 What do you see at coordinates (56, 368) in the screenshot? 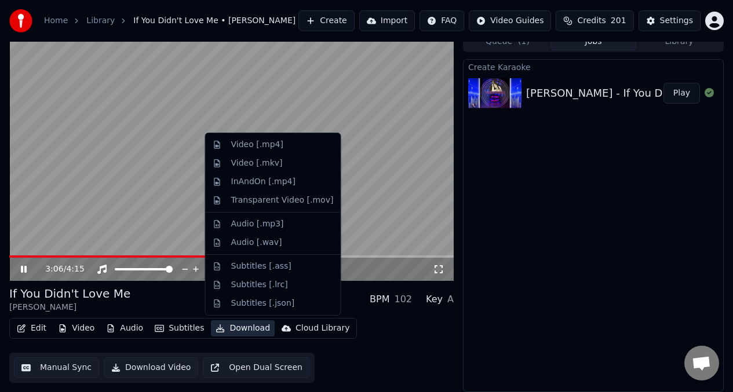
I see `button: Manual Sync` at bounding box center [56, 368].